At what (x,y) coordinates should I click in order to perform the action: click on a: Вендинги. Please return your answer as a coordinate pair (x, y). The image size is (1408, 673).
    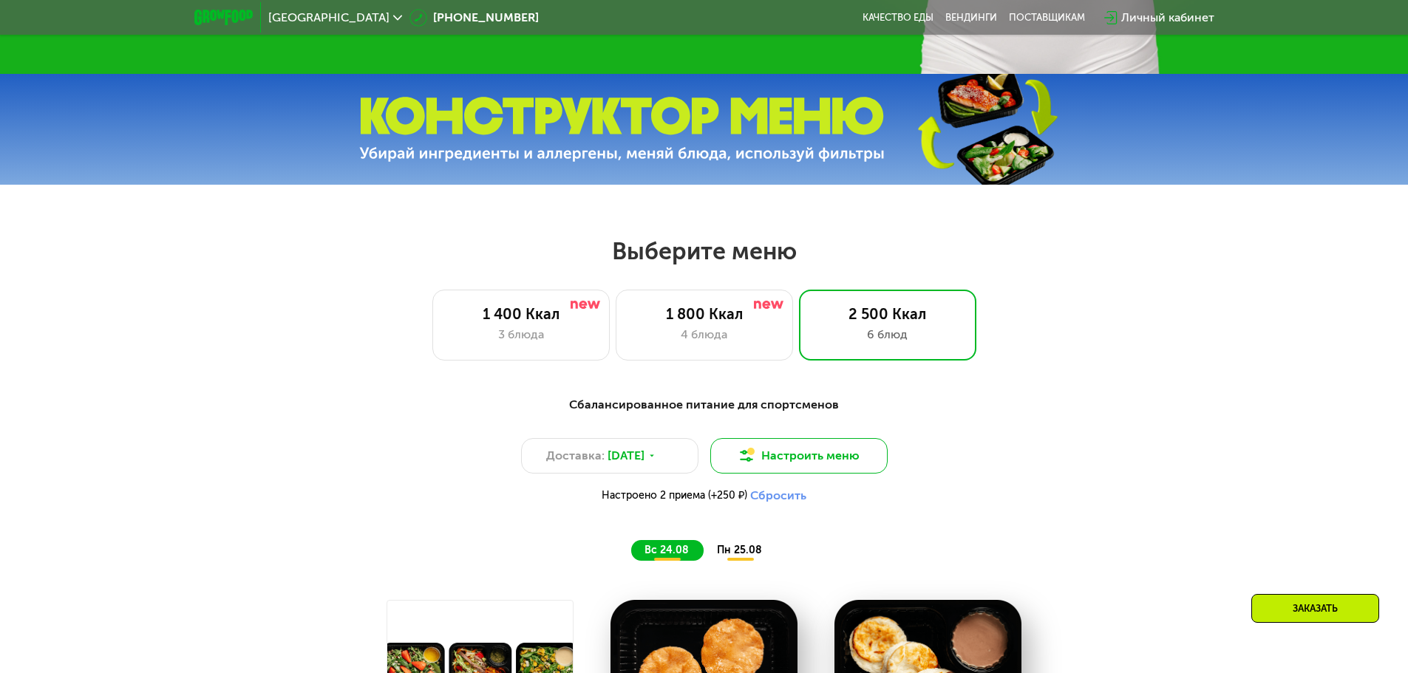
    Looking at the image, I should click on (971, 18).